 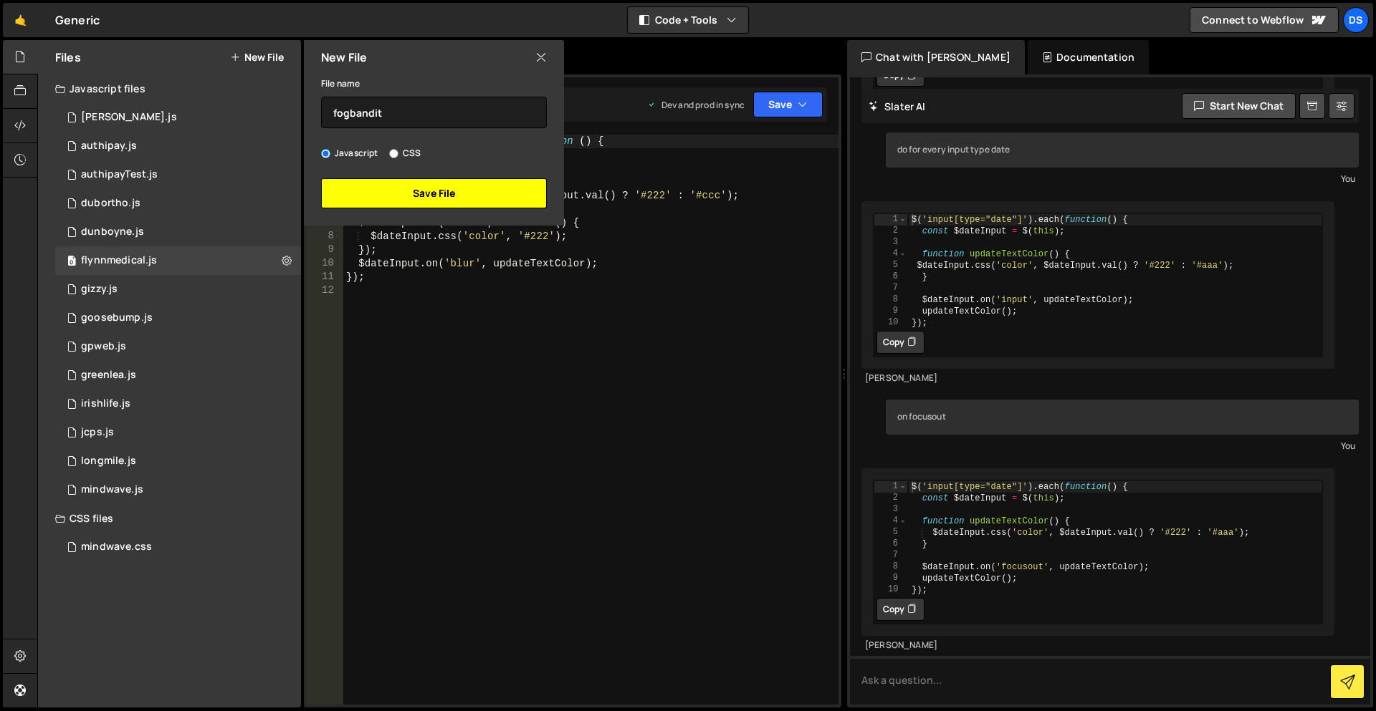 What do you see at coordinates (350, 153) in the screenshot?
I see `label: Javascript` at bounding box center [350, 153].